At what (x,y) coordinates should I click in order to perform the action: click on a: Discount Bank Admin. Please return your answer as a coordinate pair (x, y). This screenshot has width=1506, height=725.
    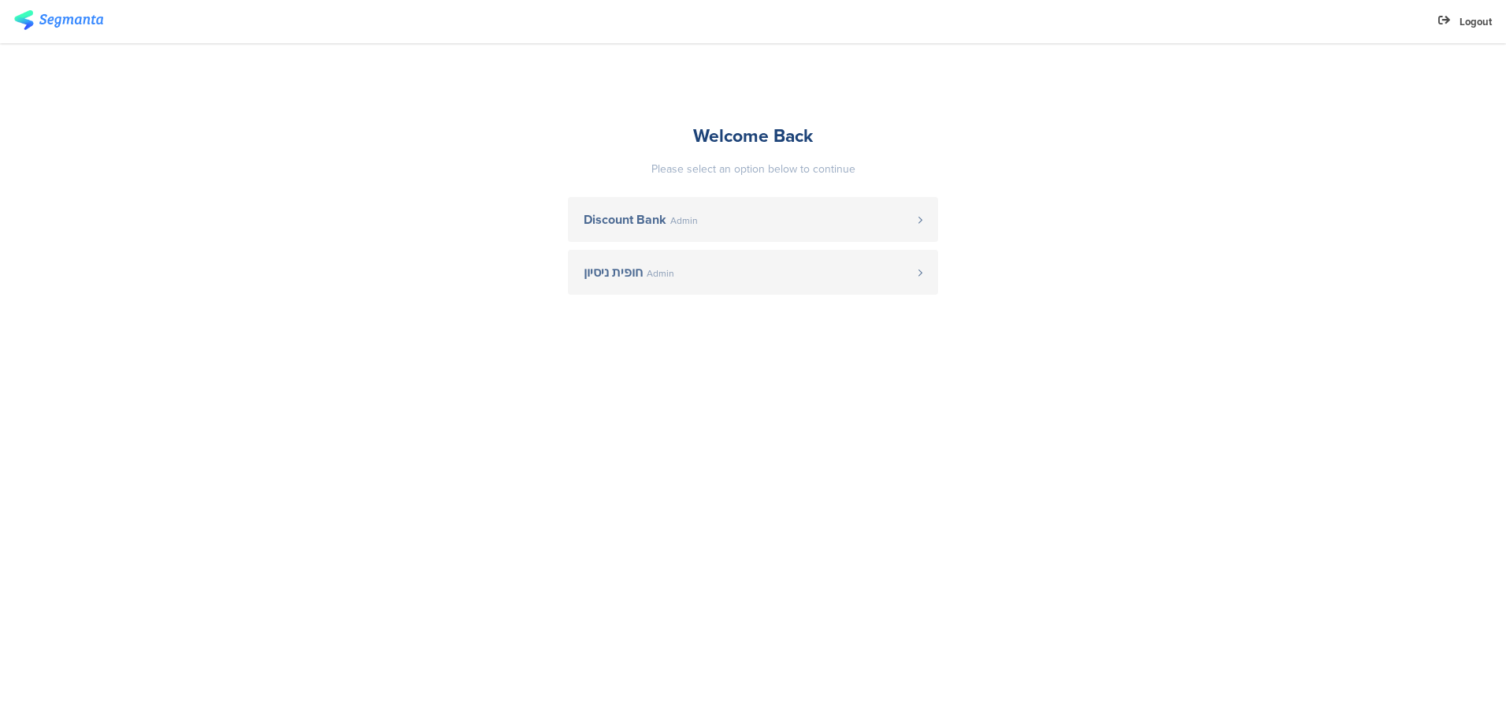
    Looking at the image, I should click on (753, 219).